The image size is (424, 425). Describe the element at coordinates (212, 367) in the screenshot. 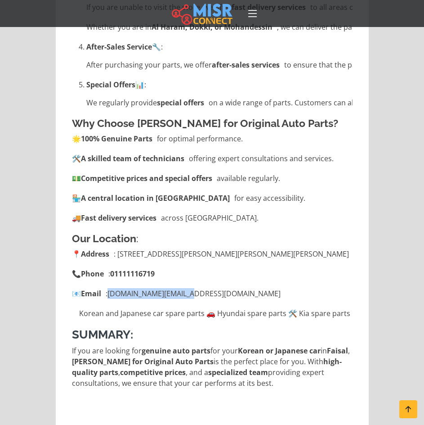

I see `p: If you are looking for for your in , is the perfect place for you. With , , and a providing exper...` at that location.